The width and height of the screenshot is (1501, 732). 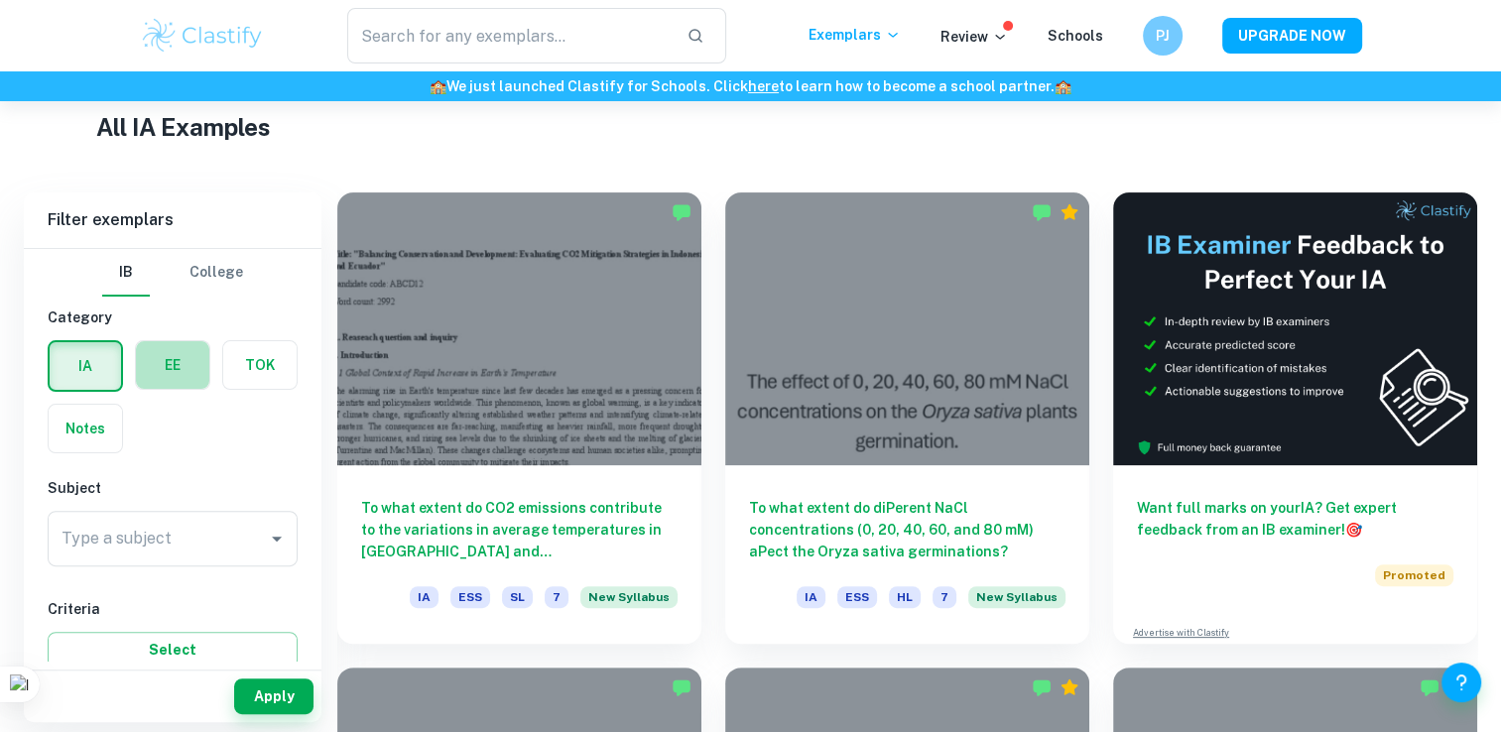 I want to click on button: EE, so click(x=173, y=365).